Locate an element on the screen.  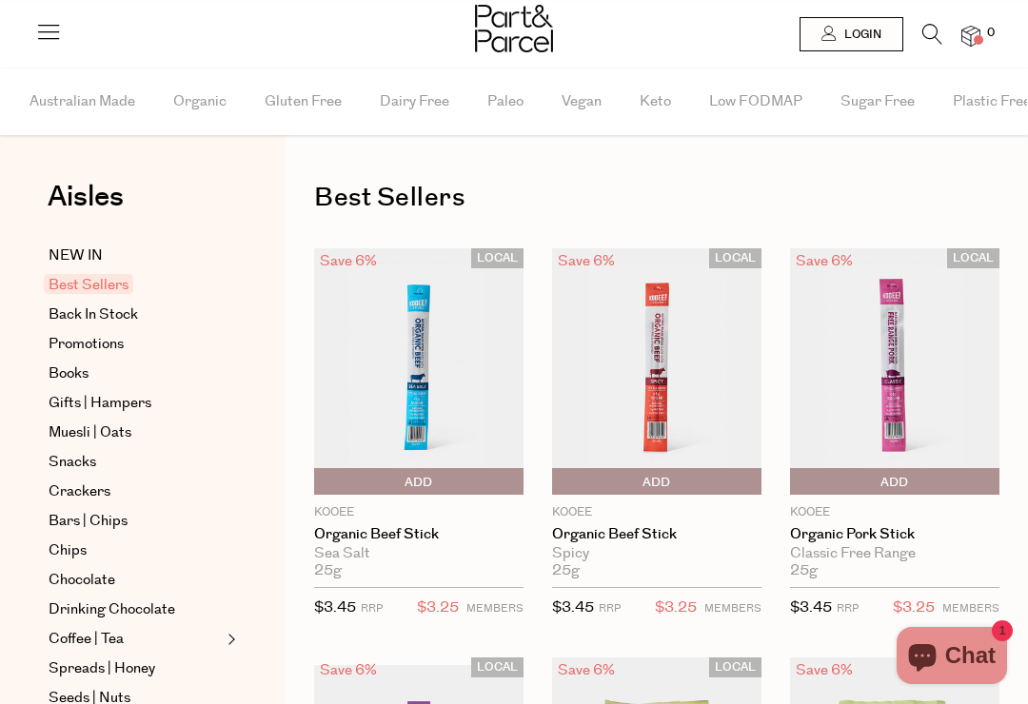
div: Classic Free Range is located at coordinates (895, 554).